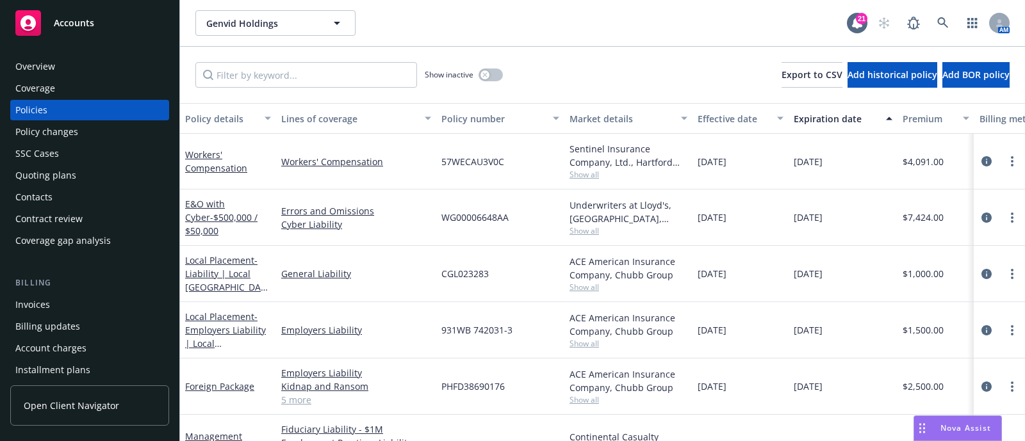 The height and width of the screenshot is (441, 1025). Describe the element at coordinates (47, 327) in the screenshot. I see `div: Billing updates` at that location.